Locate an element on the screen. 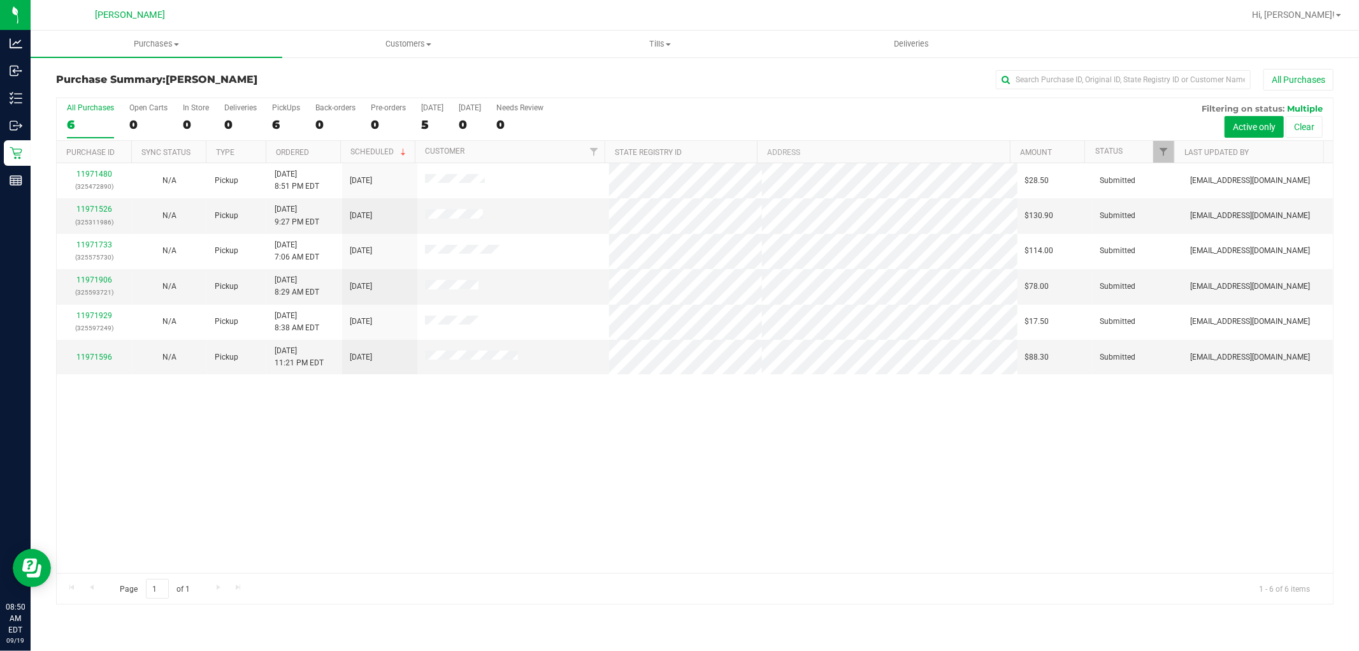 The image size is (1359, 651). div: In Store is located at coordinates (196, 108).